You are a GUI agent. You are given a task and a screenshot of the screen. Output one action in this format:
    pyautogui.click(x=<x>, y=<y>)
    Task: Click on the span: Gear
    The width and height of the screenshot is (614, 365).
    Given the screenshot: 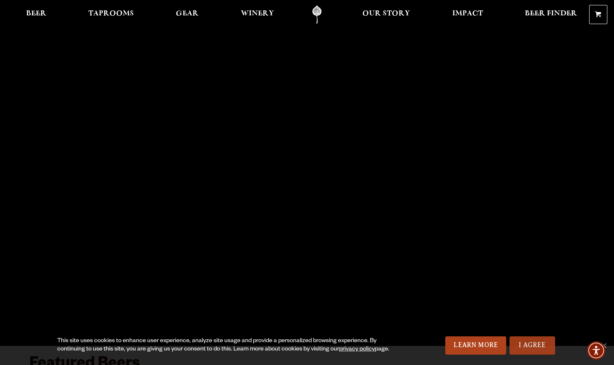 What is the action you would take?
    pyautogui.click(x=187, y=14)
    